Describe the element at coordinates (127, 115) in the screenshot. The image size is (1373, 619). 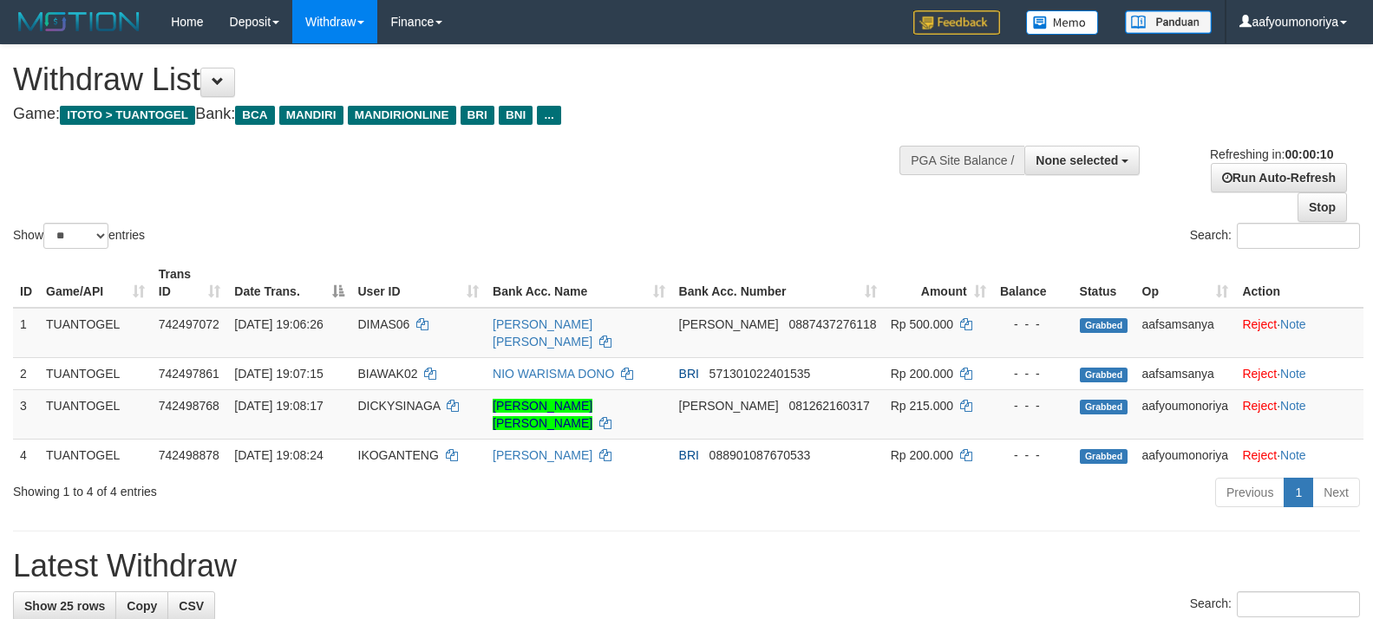
I see `span: ITOTO > TUANTOGEL` at that location.